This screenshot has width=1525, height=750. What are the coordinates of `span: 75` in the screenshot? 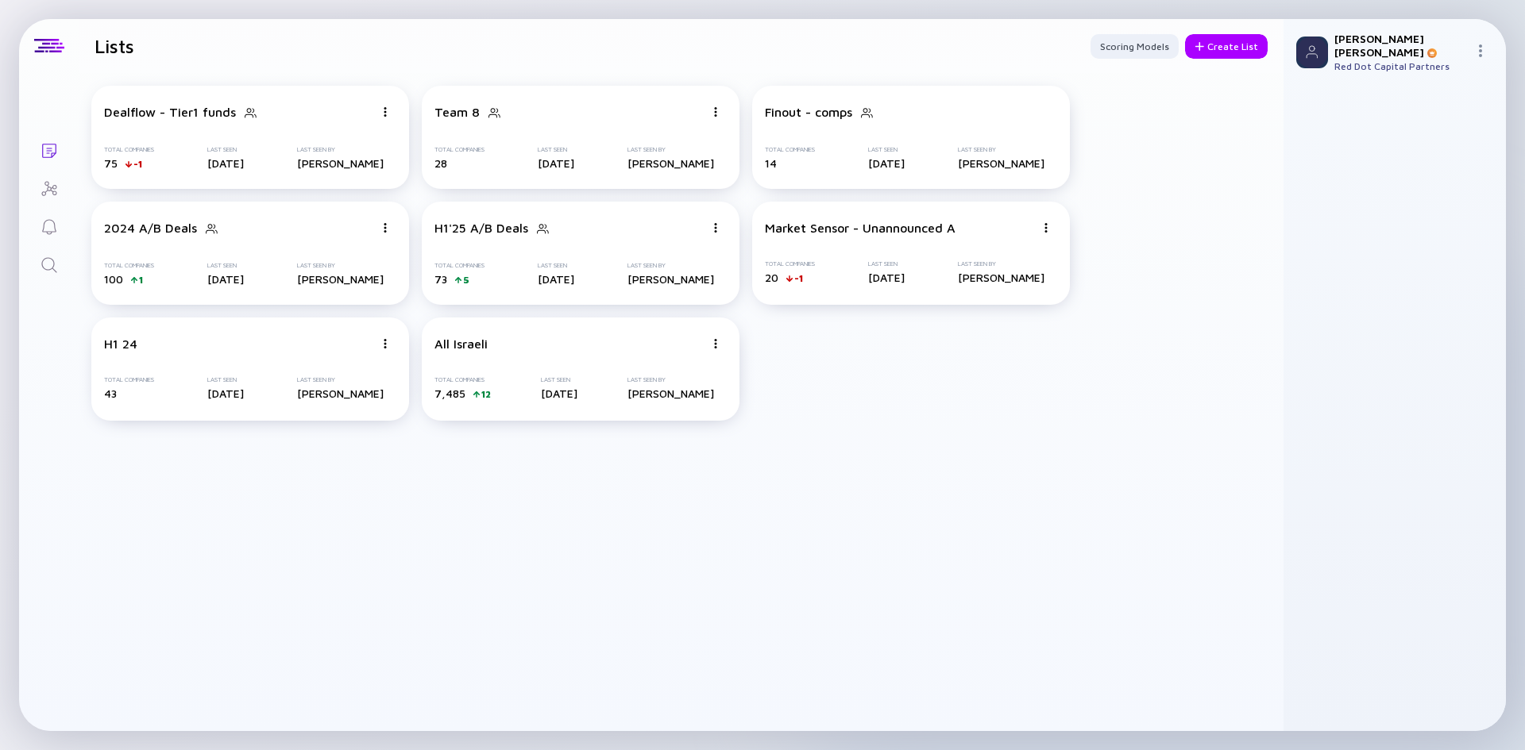 It's located at (110, 163).